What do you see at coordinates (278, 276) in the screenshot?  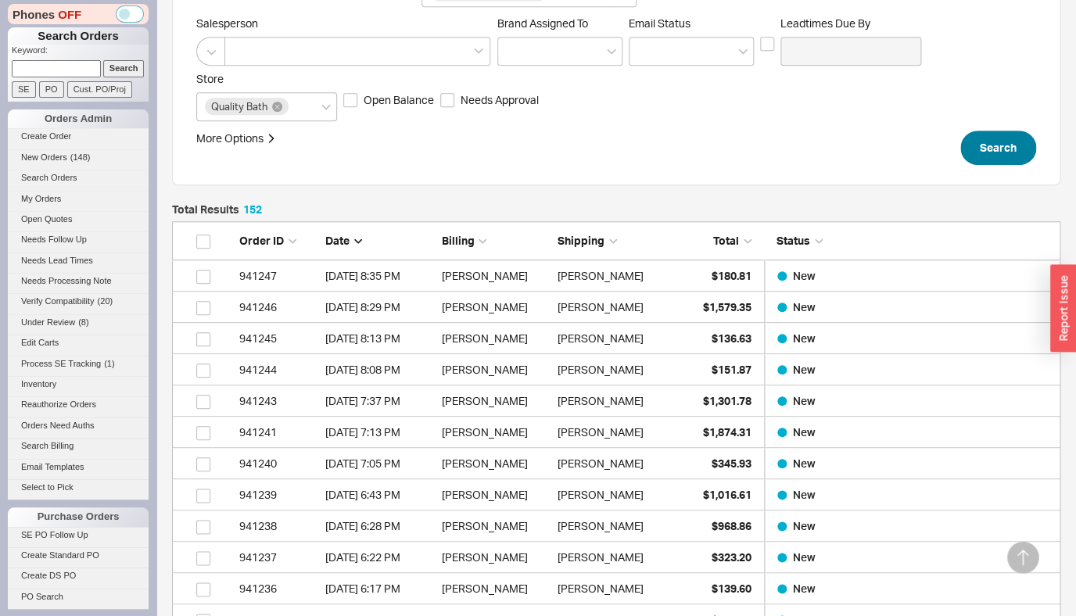 I see `div: 941247` at bounding box center [278, 276].